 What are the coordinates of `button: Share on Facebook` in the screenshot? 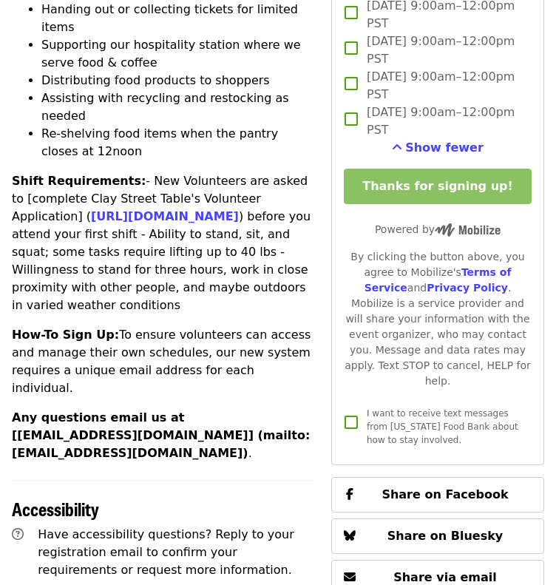 It's located at (438, 495).